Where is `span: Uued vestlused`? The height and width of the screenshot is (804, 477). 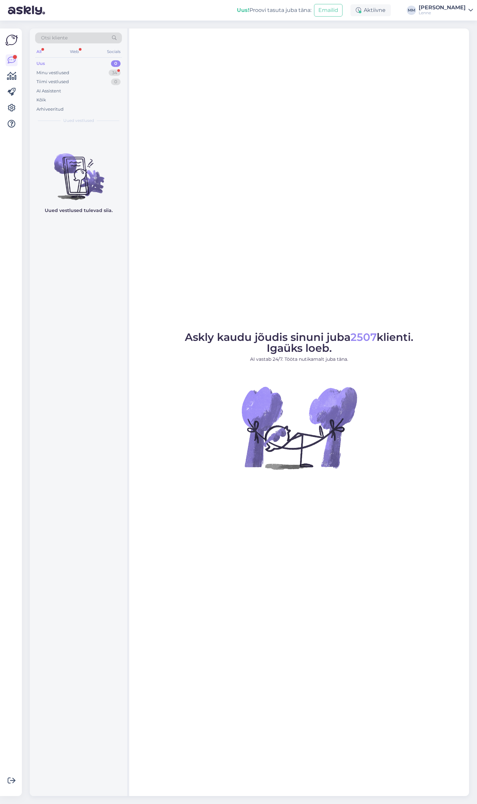 span: Uued vestlused is located at coordinates (79, 121).